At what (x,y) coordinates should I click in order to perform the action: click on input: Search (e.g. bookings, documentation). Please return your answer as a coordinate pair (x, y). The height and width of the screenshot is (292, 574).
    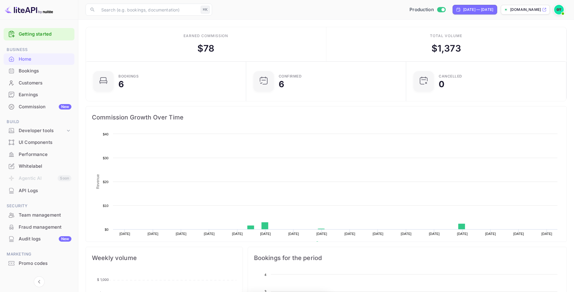
    Looking at the image, I should click on (148, 10).